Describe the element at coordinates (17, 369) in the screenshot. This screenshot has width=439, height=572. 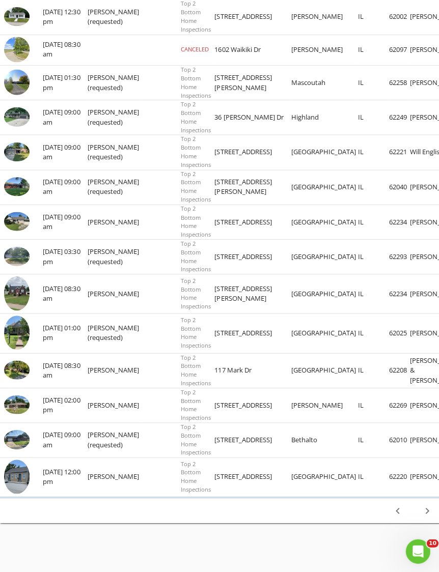
I see `img: 8896550%2Freports%2Ff9d656f0-07d1-4da8-923d-8e6dc2a910ad%2Fcover_photos%2FlQp8CEMiskcyOWExluH5%2F...` at that location.